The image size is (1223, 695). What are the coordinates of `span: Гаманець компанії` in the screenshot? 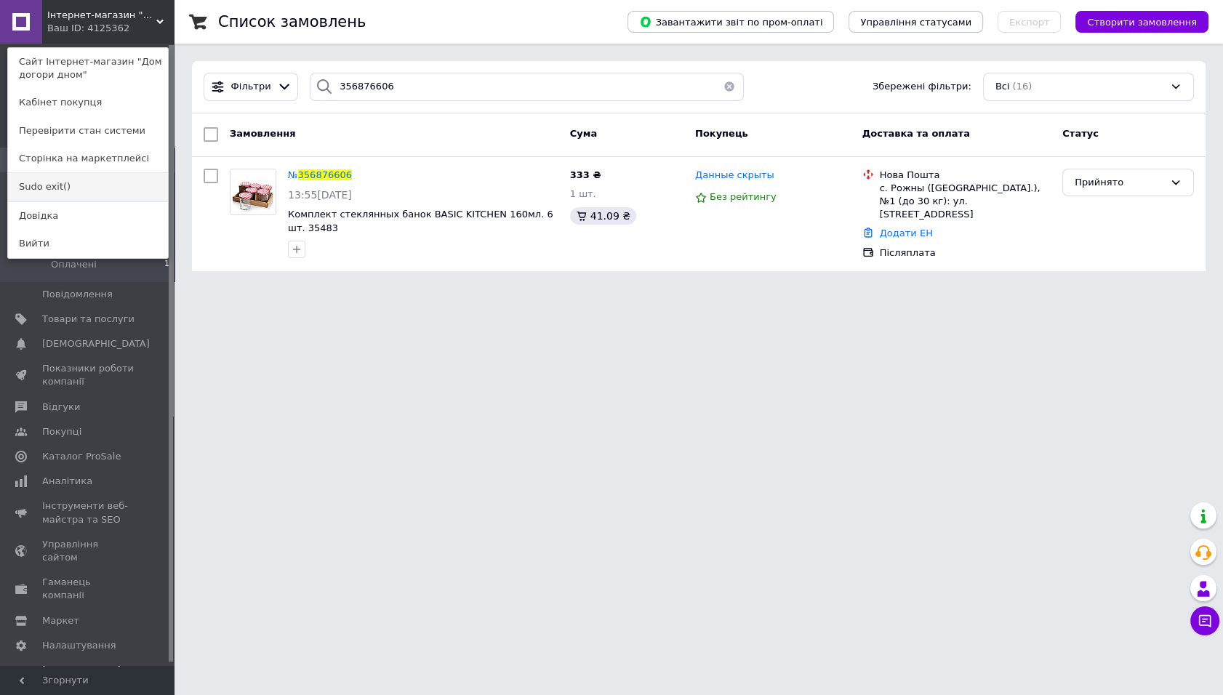 It's located at (88, 589).